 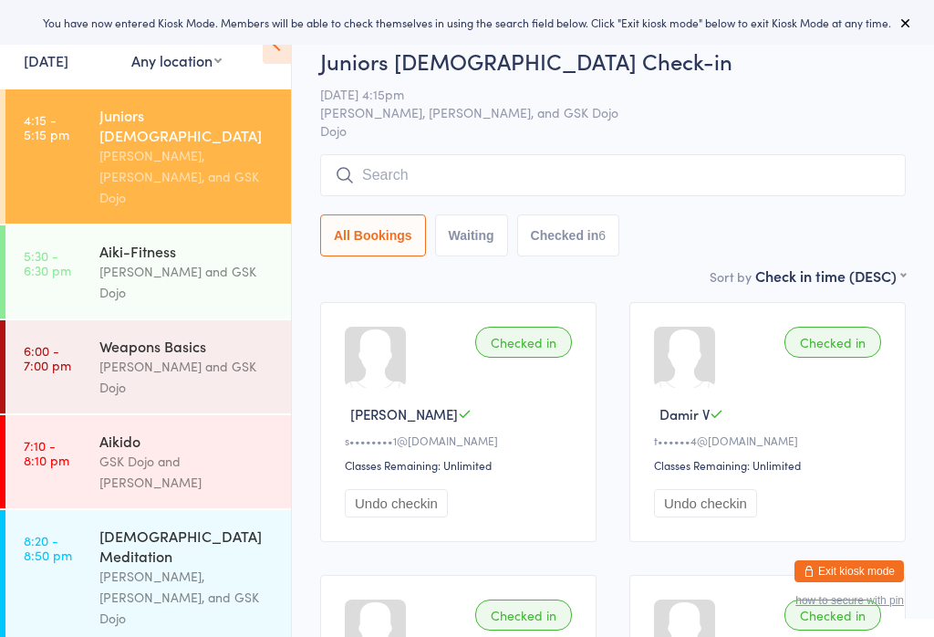 I want to click on button: Checked in6, so click(x=568, y=235).